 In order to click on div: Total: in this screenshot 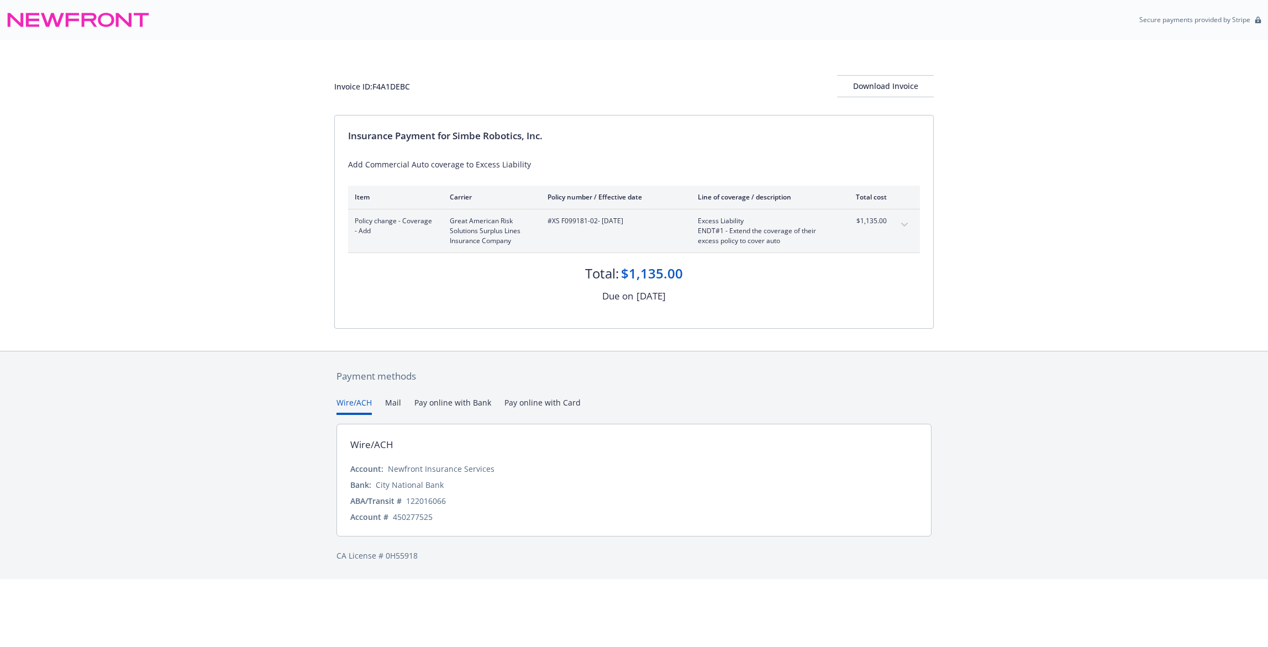, I will do `click(602, 274)`.